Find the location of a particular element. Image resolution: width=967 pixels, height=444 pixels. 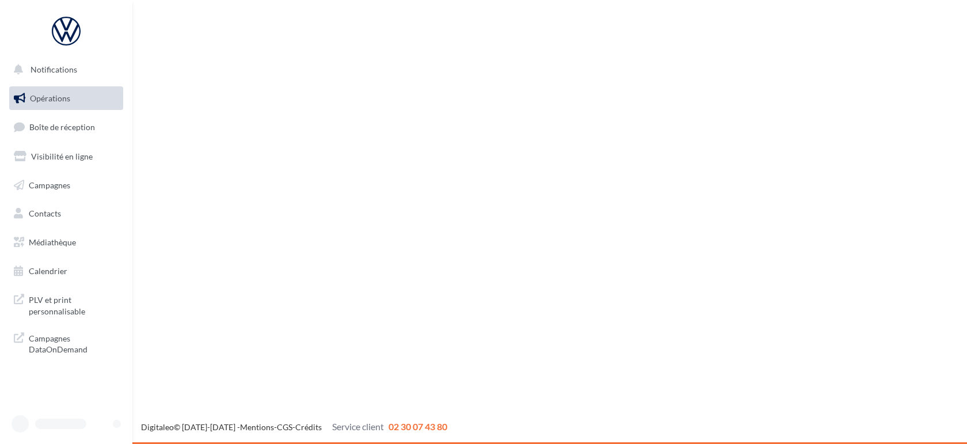

a: Contacts is located at coordinates (66, 214).